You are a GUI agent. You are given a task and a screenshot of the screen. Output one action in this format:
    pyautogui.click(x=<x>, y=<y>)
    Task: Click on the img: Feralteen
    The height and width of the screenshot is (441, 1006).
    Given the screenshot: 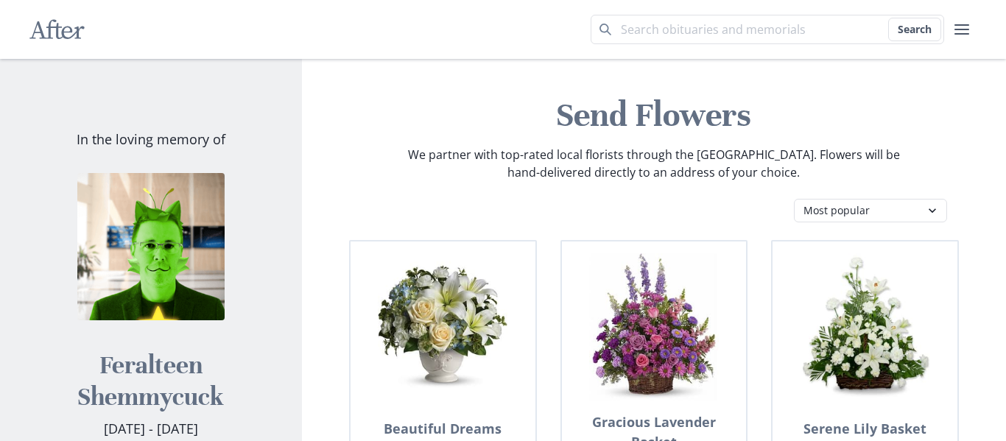 What is the action you would take?
    pyautogui.click(x=151, y=247)
    